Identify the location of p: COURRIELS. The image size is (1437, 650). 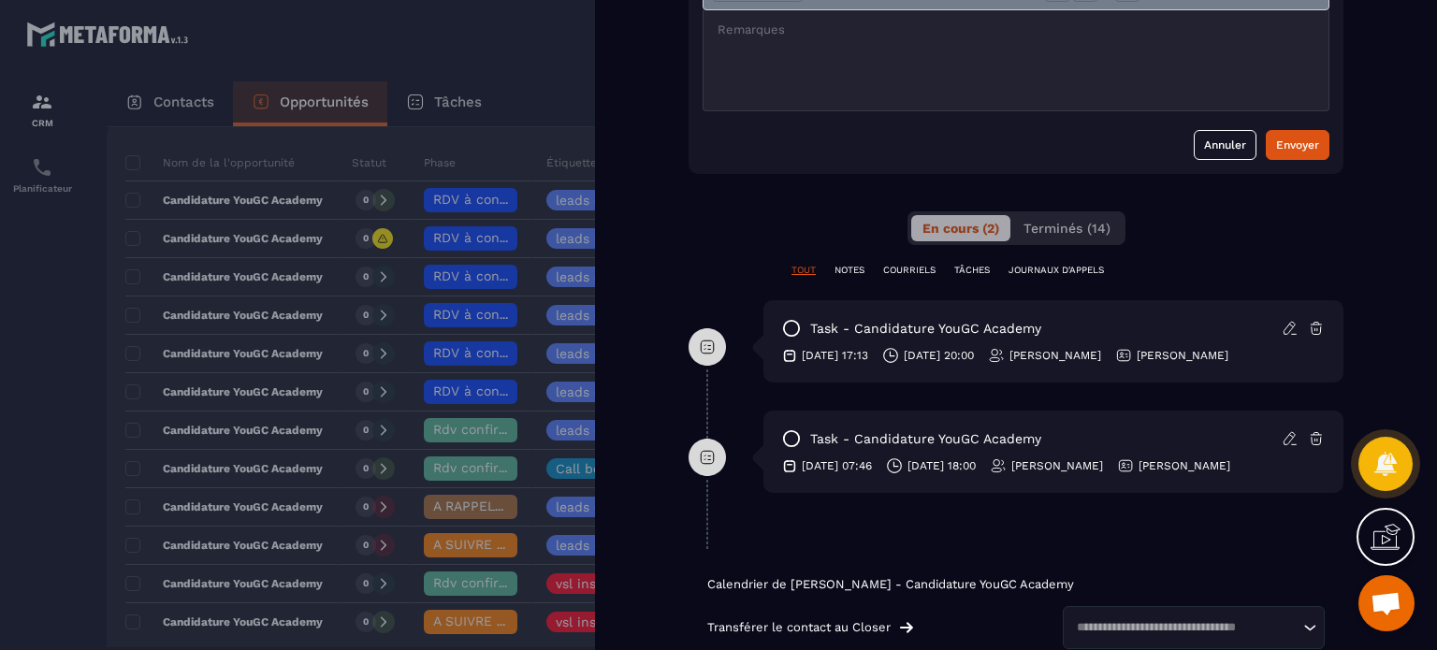
(910, 270).